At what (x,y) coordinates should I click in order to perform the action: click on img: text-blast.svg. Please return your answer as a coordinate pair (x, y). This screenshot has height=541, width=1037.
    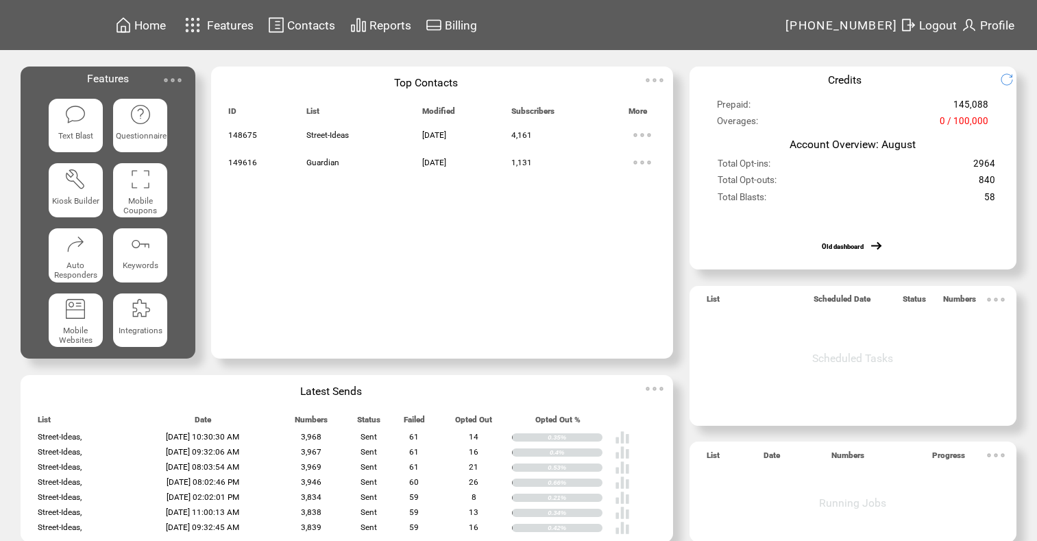
    Looking at the image, I should click on (75, 114).